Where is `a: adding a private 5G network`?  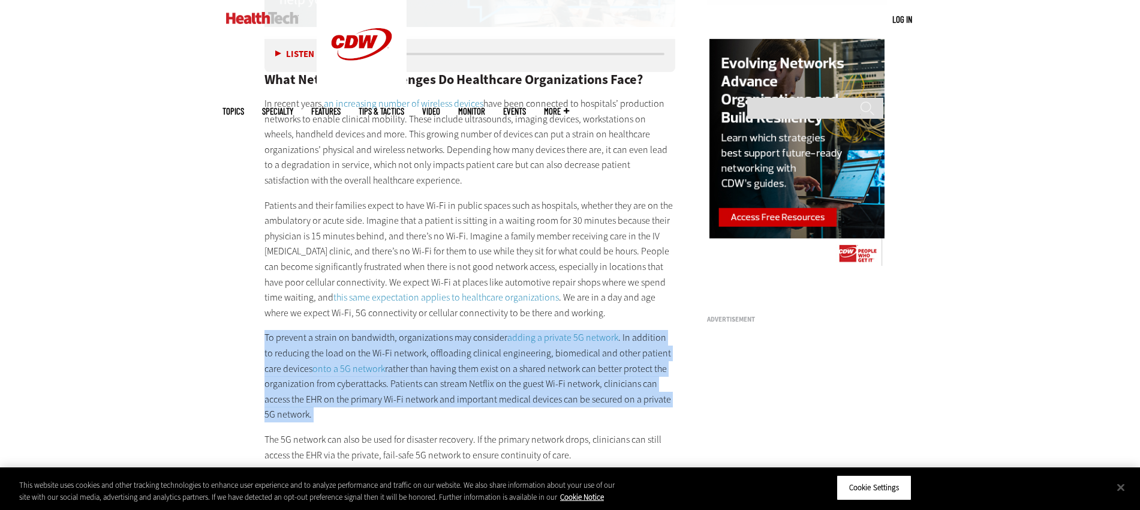
a: adding a private 5G network is located at coordinates (562, 337).